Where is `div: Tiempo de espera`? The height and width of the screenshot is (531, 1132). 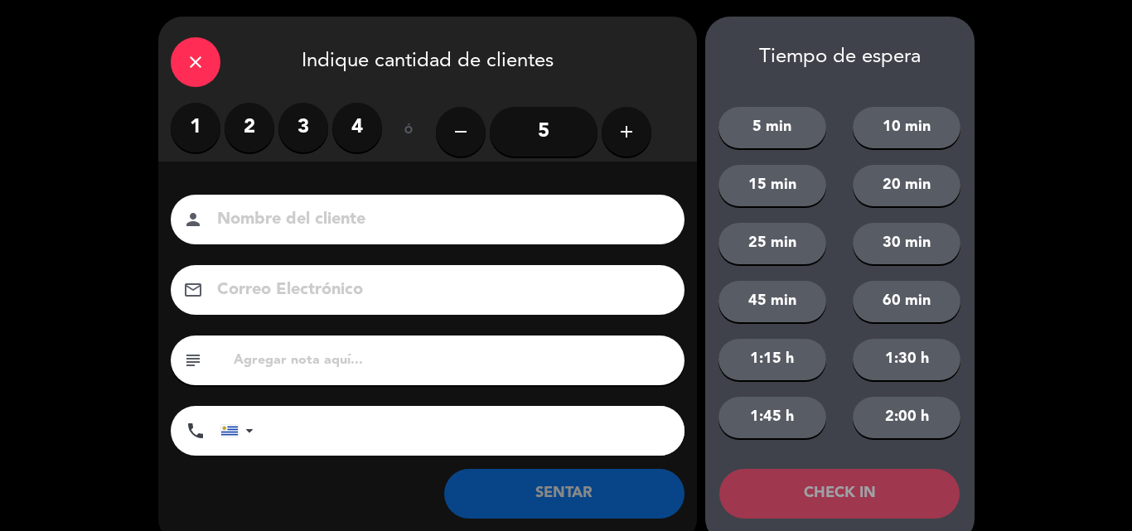 div: Tiempo de espera is located at coordinates (839, 57).